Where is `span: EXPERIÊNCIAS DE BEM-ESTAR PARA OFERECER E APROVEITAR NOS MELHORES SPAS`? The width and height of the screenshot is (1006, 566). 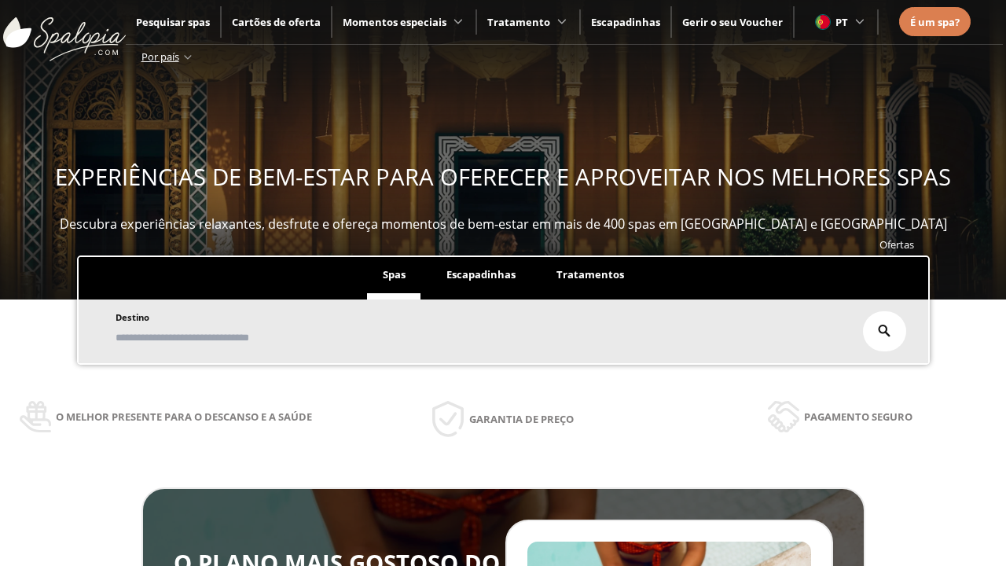
span: EXPERIÊNCIAS DE BEM-ESTAR PARA OFERECER E APROVEITAR NOS MELHORES SPAS is located at coordinates (503, 177).